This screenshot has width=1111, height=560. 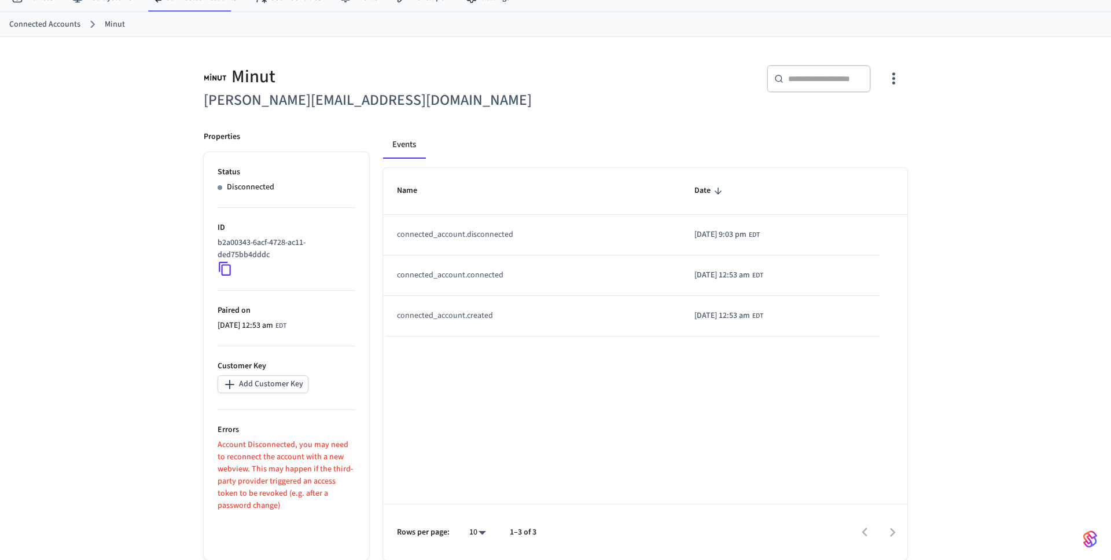 I want to click on p: Customer Key, so click(x=286, y=366).